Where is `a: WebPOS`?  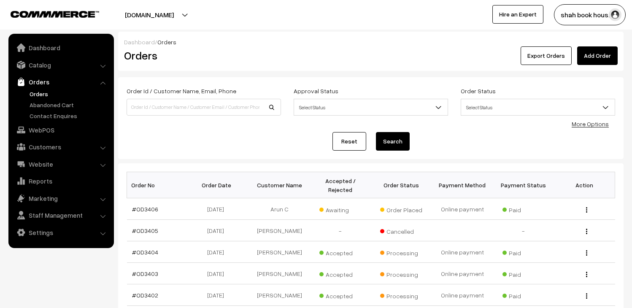
a: WebPOS is located at coordinates (61, 130).